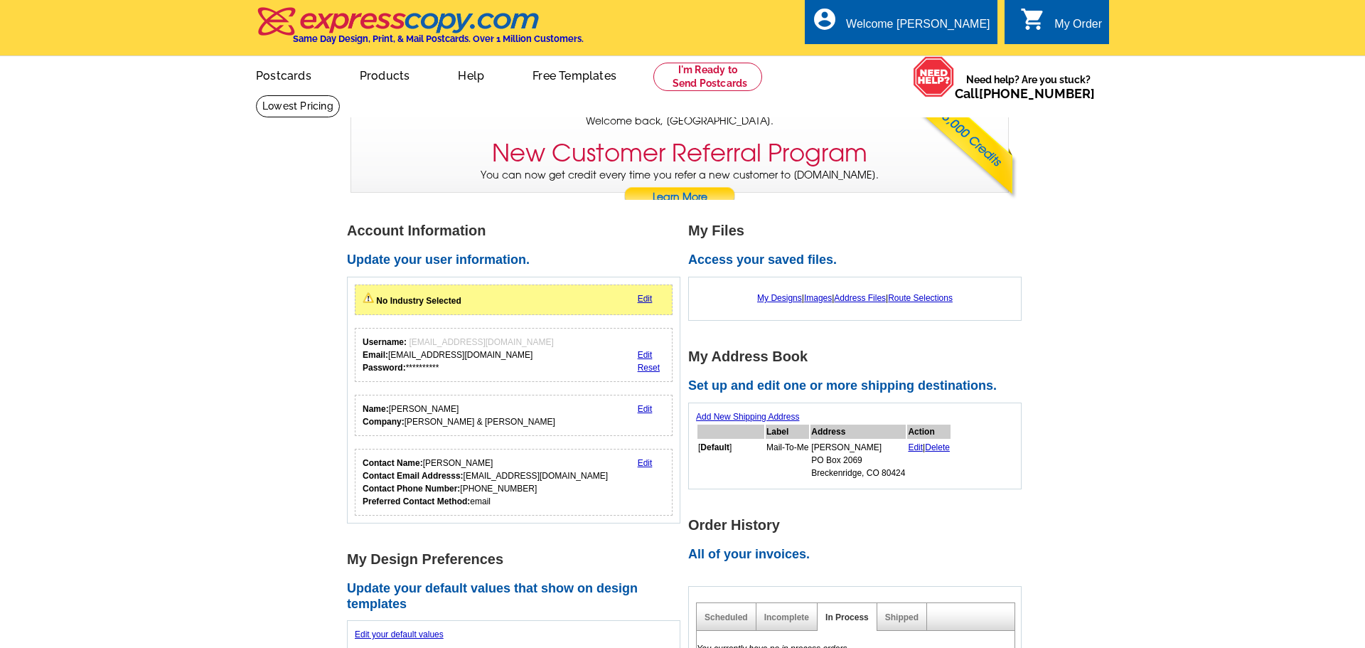  Describe the element at coordinates (438, 38) in the screenshot. I see `h4: Same Day Design, Print, & Mail Postcards. Over 1 Million Customers.` at that location.